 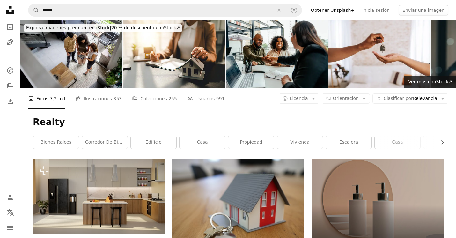 I want to click on span: Explora imágenes premium en iStock |, so click(x=68, y=28).